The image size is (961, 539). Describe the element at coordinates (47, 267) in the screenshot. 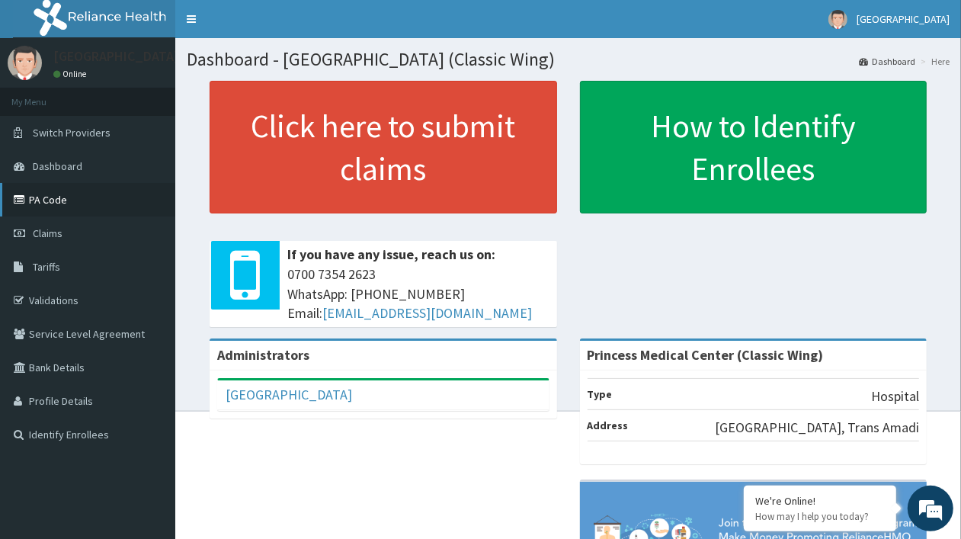

I see `span: Tariffs` at that location.